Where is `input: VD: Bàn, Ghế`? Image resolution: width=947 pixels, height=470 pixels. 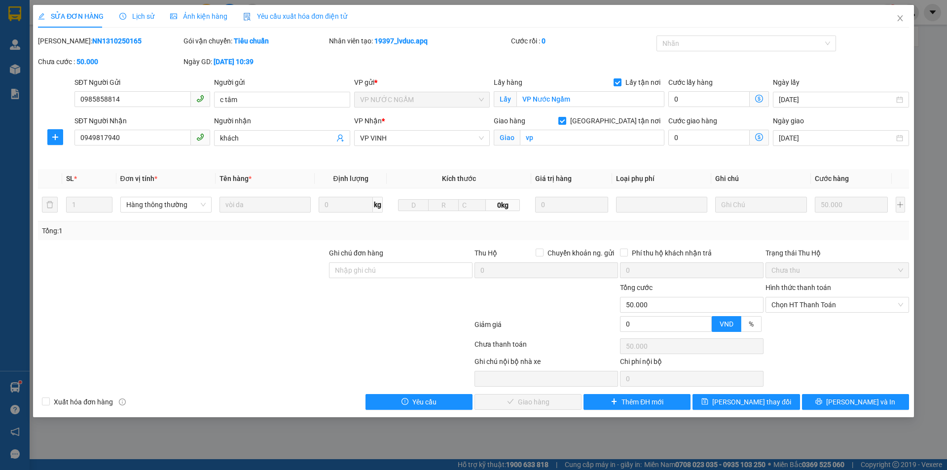 input: VD: Bàn, Ghế is located at coordinates (265, 205).